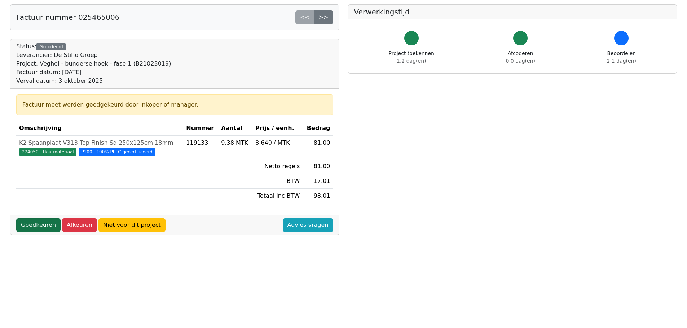  I want to click on span: 0.0 dag(en), so click(520, 61).